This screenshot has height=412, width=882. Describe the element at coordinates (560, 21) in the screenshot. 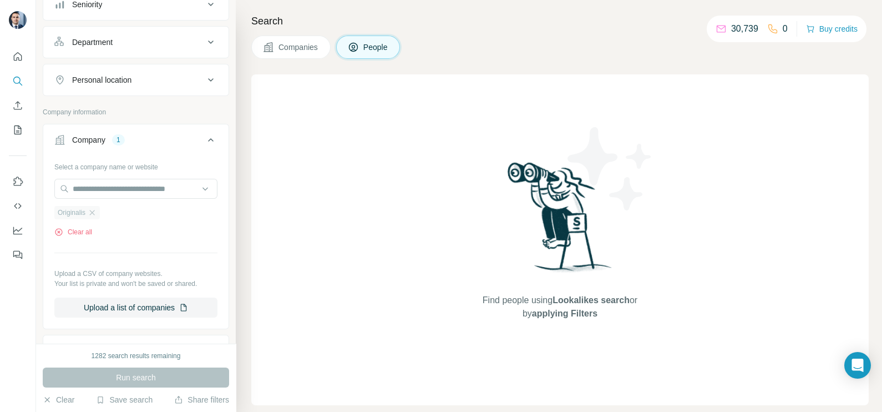

I see `h4: Search` at that location.